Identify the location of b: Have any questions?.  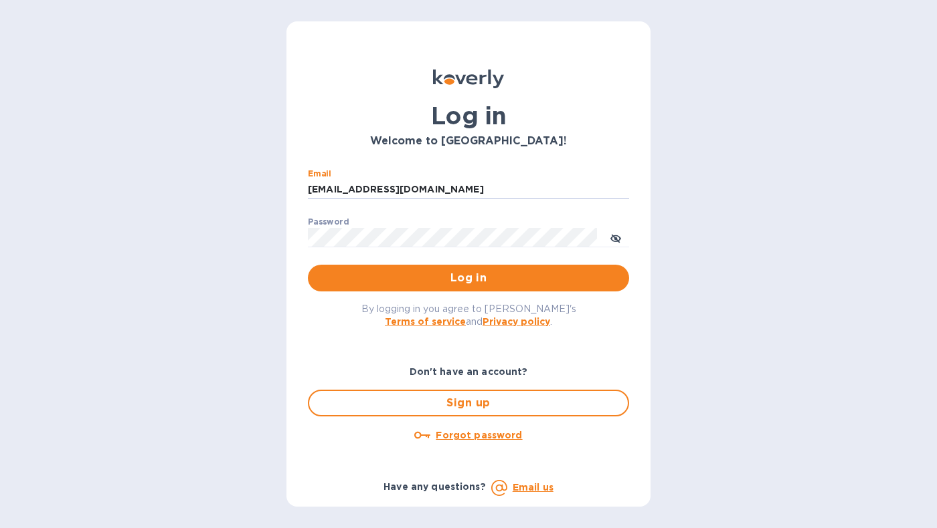
(434, 487).